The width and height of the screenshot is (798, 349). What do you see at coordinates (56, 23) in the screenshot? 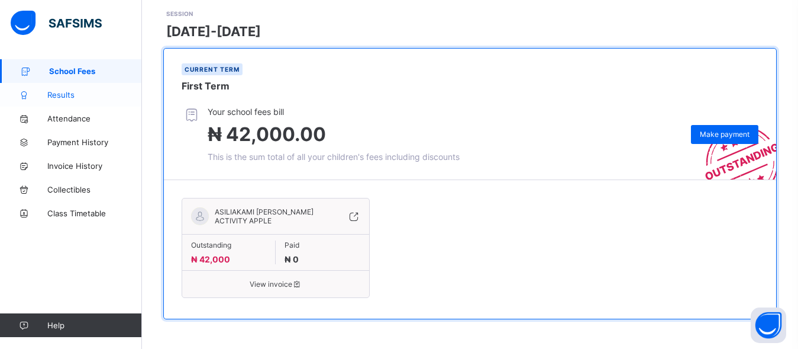
I see `img: safsims` at bounding box center [56, 23].